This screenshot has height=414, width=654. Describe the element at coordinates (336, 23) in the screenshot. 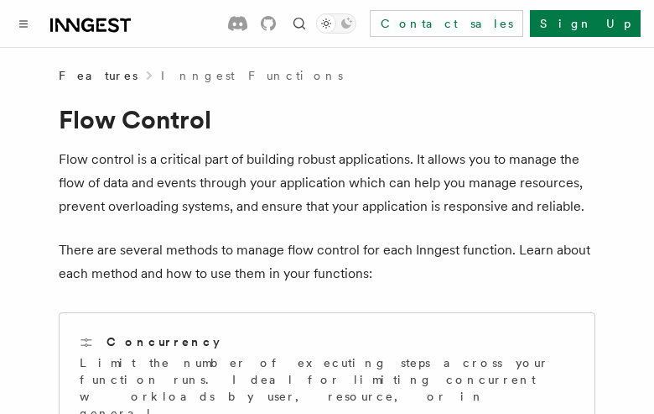

I see `button: Toggle dark mode` at that location.